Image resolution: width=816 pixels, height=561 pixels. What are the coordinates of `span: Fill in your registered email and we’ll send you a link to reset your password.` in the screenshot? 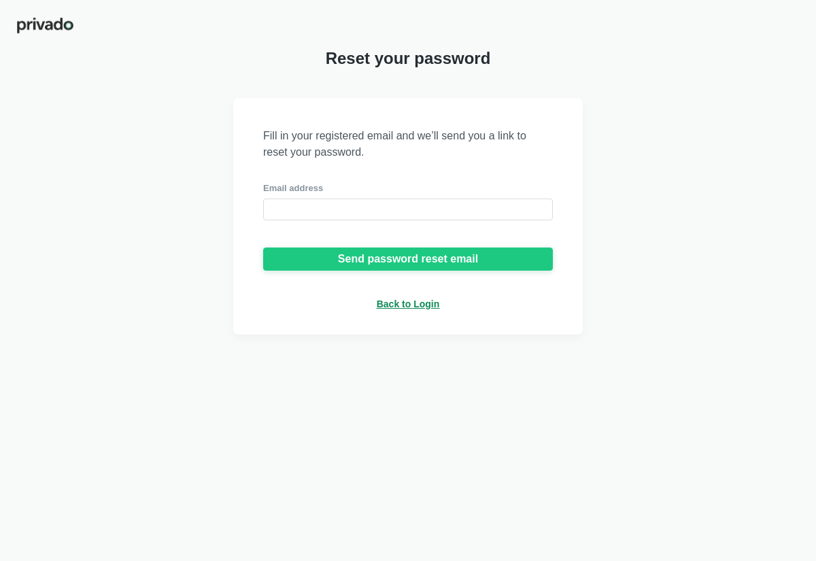 It's located at (408, 144).